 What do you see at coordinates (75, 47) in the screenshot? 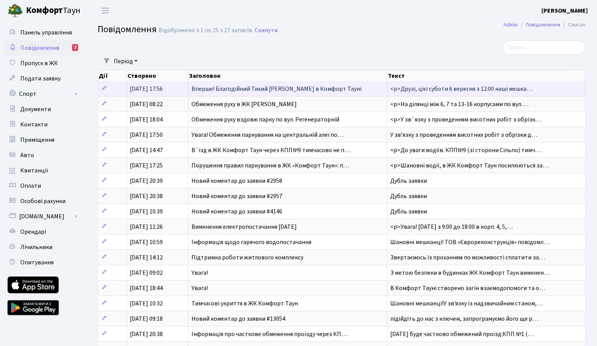
I see `div: 2` at bounding box center [75, 47].